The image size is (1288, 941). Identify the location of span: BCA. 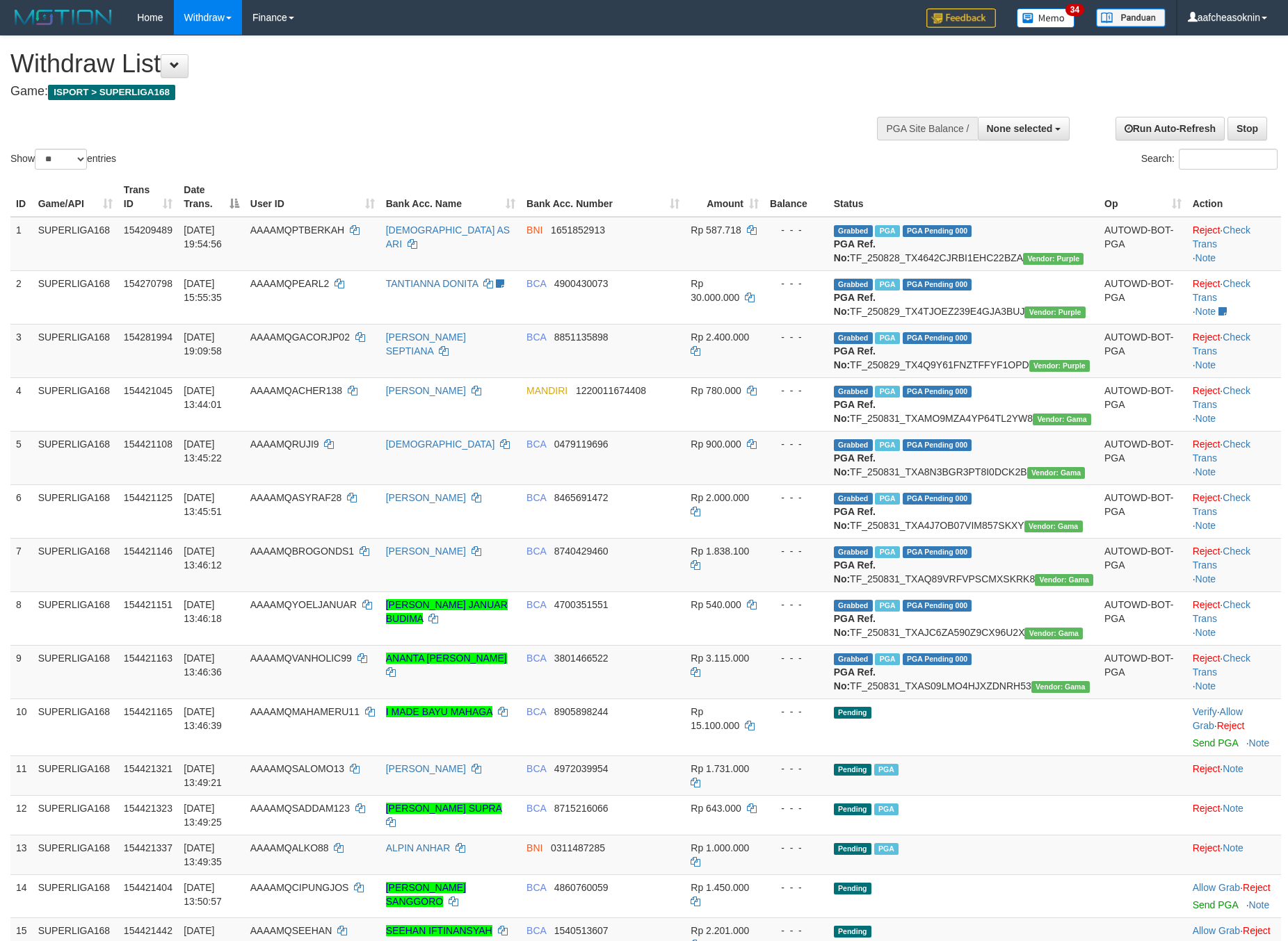
(536, 445).